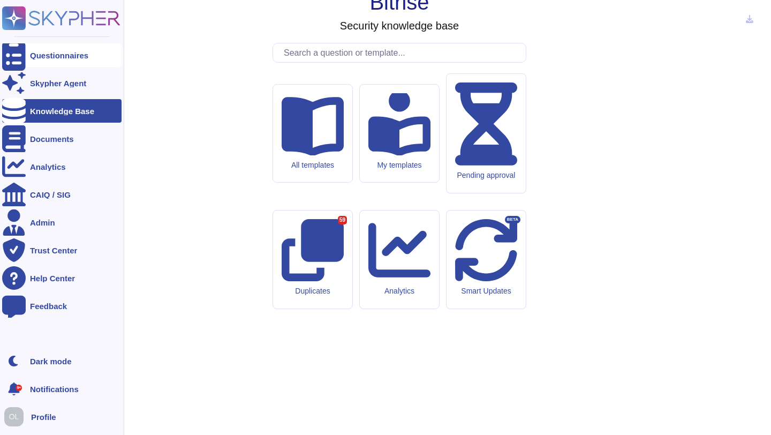  What do you see at coordinates (62, 250) in the screenshot?
I see `a: Trust Center` at bounding box center [62, 250].